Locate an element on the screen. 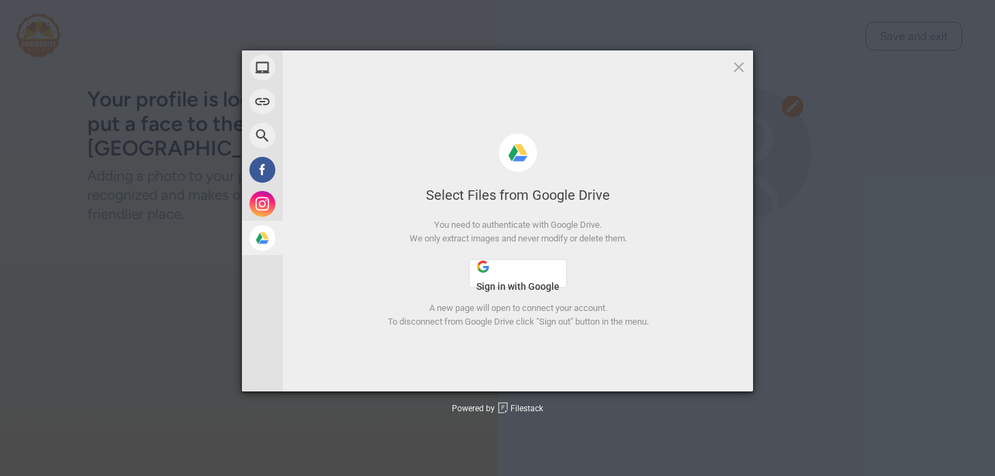  div: Instagram is located at coordinates (324, 204).